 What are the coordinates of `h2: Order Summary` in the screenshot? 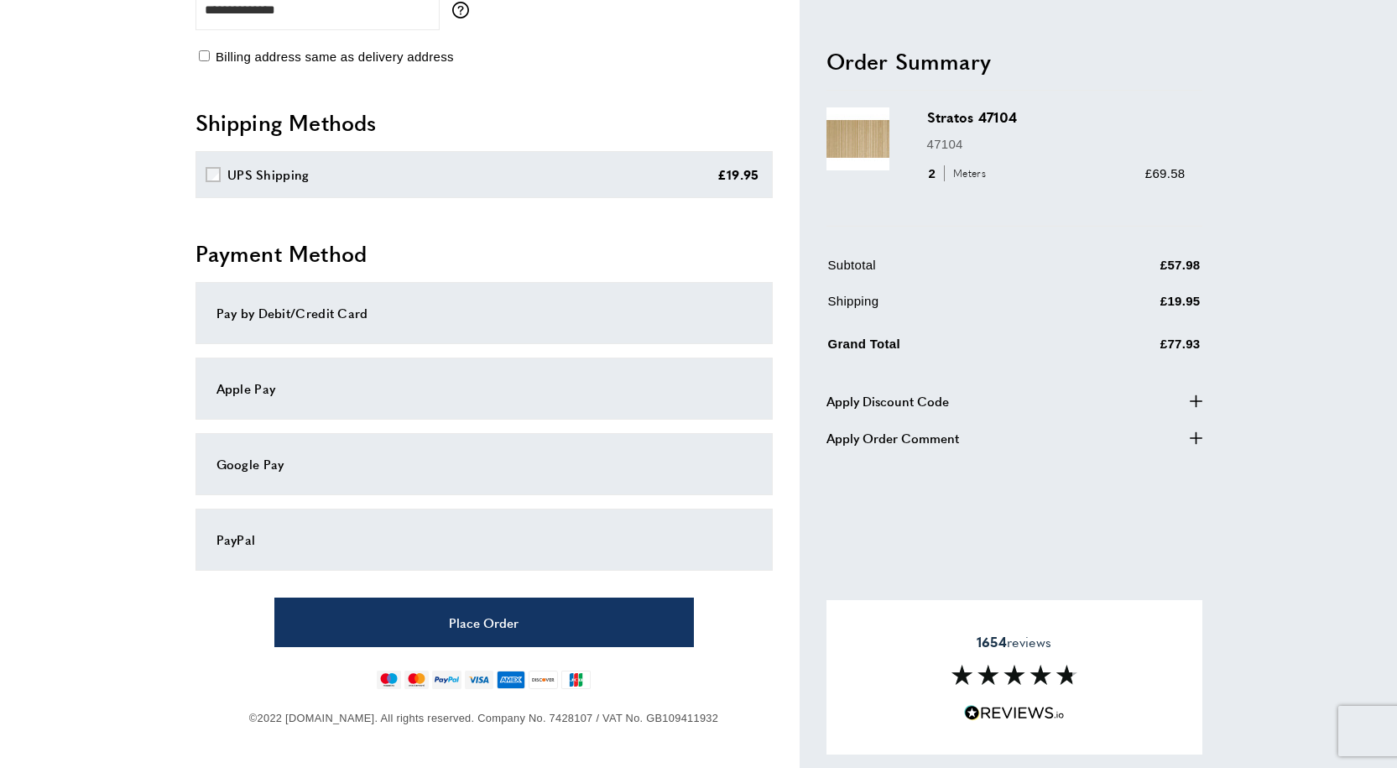 It's located at (1015, 60).